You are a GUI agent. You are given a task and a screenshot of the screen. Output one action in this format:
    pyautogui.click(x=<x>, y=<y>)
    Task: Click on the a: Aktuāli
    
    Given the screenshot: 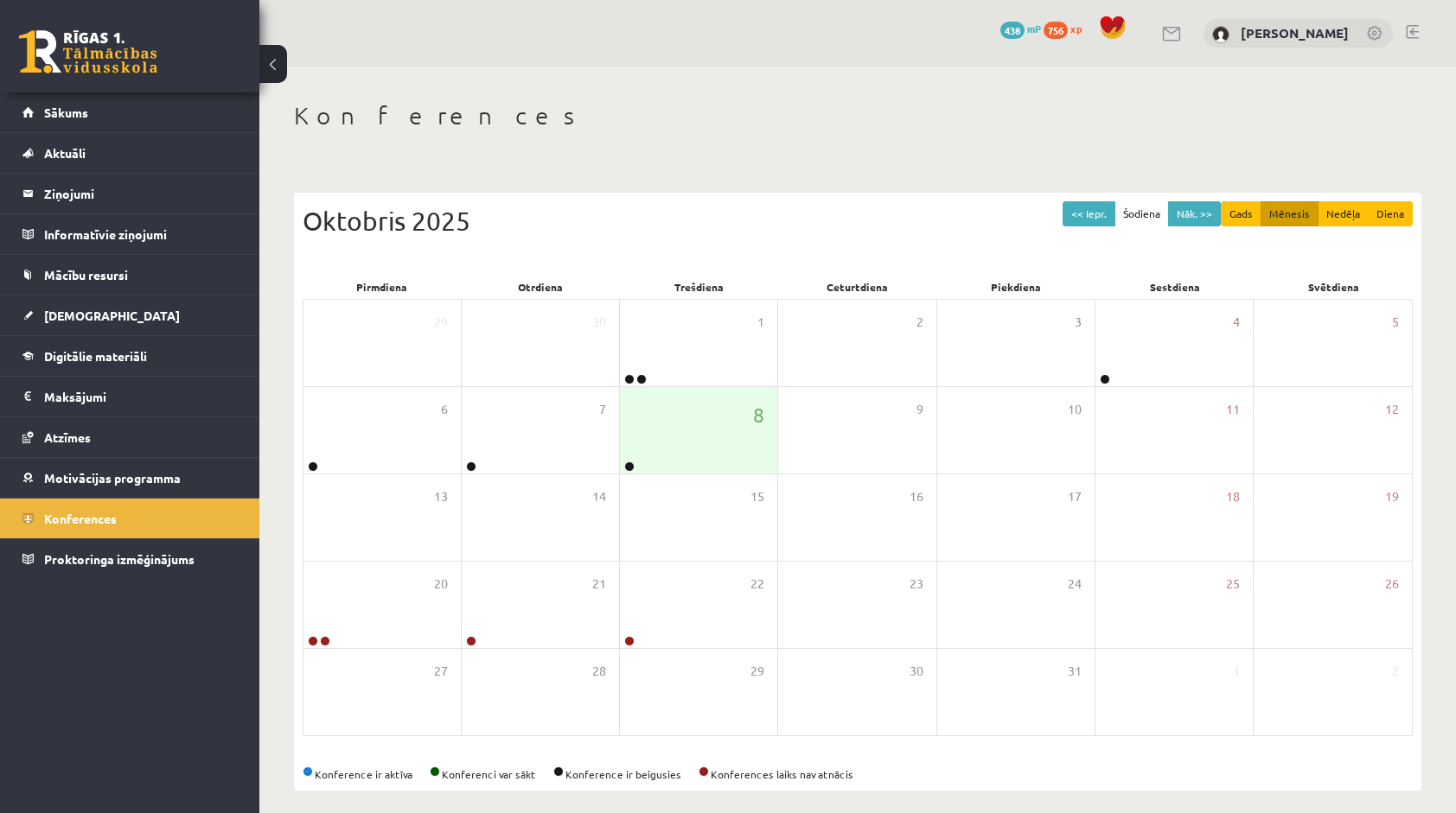 What is the action you would take?
    pyautogui.click(x=129, y=153)
    